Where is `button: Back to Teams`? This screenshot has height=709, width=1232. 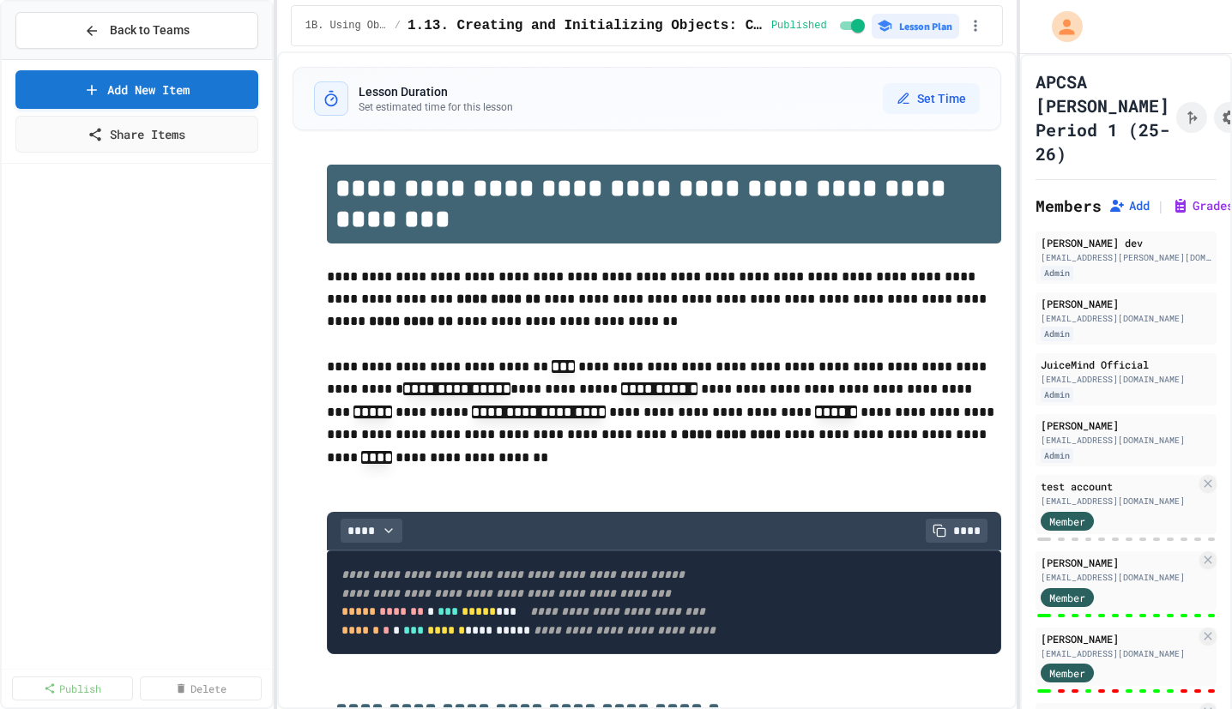 button: Back to Teams is located at coordinates (136, 30).